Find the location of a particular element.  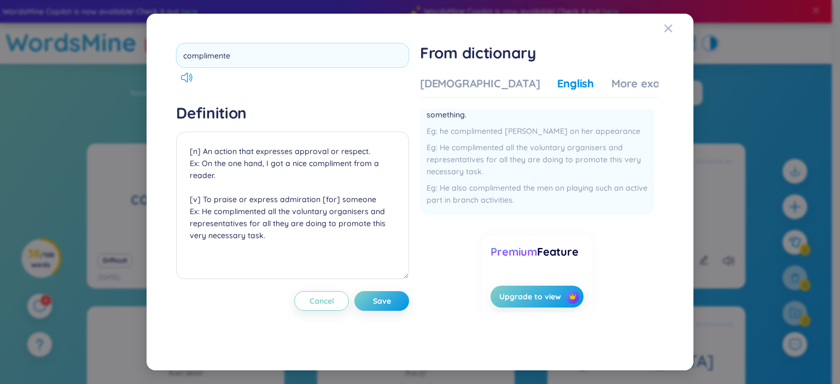

span: Cancel is located at coordinates (322, 301).